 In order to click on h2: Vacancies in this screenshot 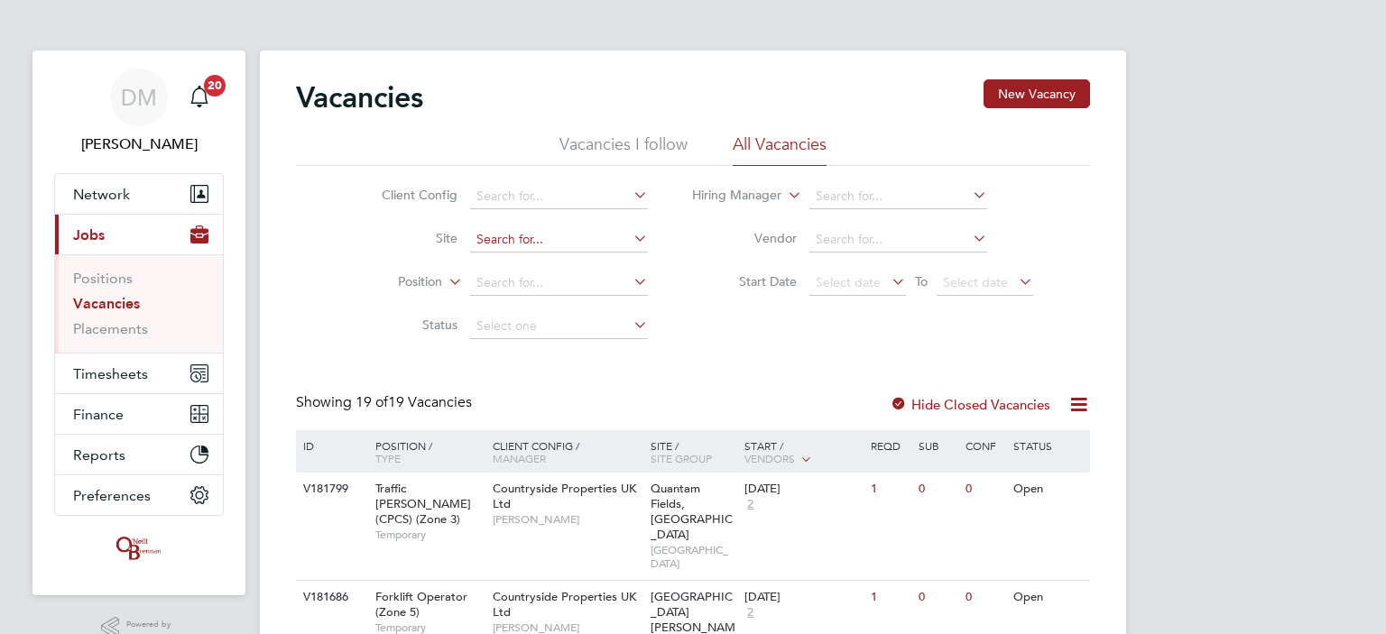, I will do `click(359, 97)`.